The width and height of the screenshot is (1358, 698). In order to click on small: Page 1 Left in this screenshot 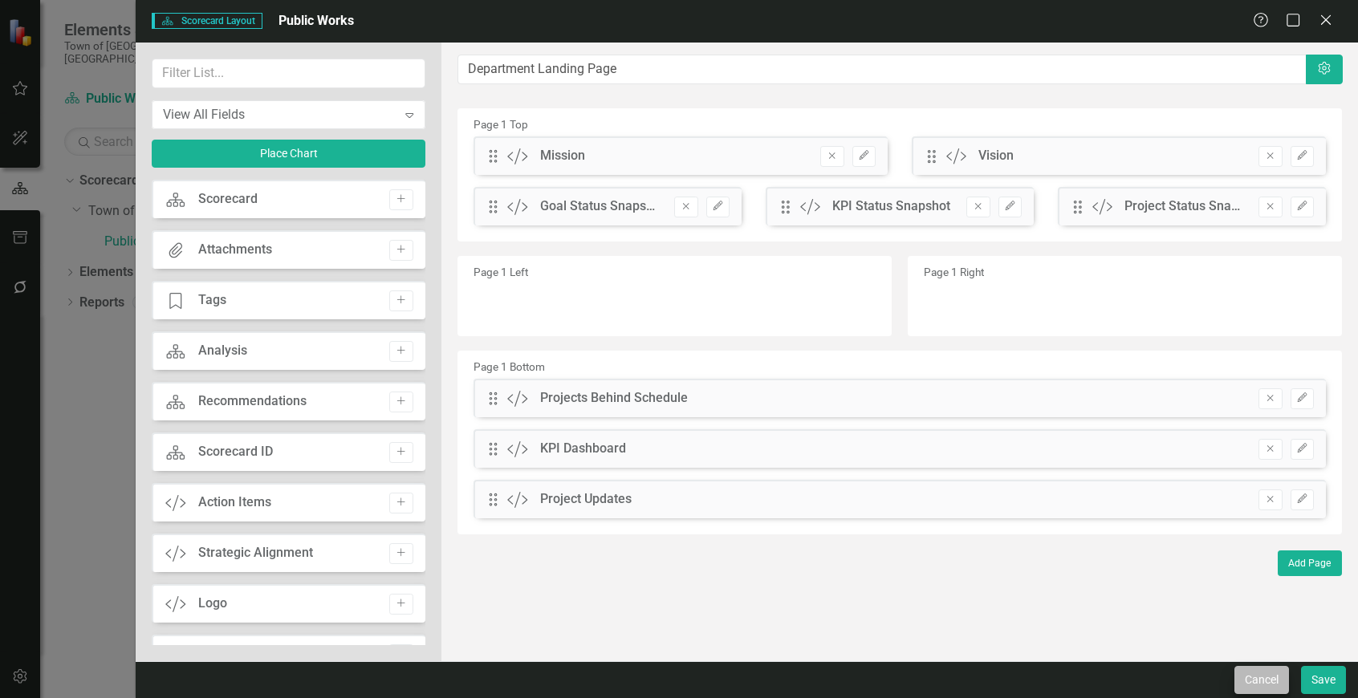, I will do `click(501, 272)`.